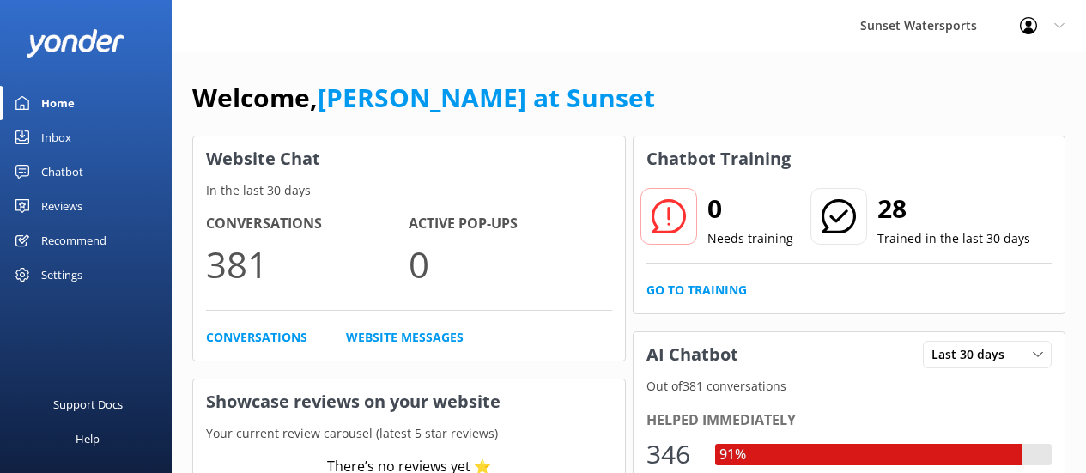  What do you see at coordinates (732, 455) in the screenshot?
I see `div: 91%` at bounding box center [732, 455].